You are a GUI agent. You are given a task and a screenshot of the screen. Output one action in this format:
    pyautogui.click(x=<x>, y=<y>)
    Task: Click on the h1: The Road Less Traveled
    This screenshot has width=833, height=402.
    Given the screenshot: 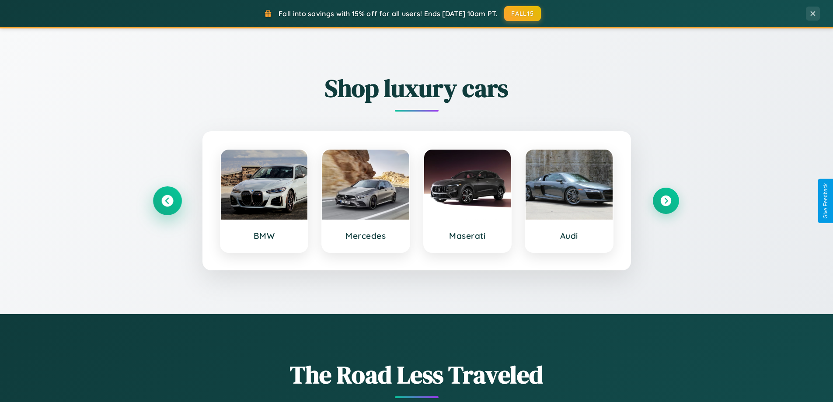 What is the action you would take?
    pyautogui.click(x=417, y=374)
    